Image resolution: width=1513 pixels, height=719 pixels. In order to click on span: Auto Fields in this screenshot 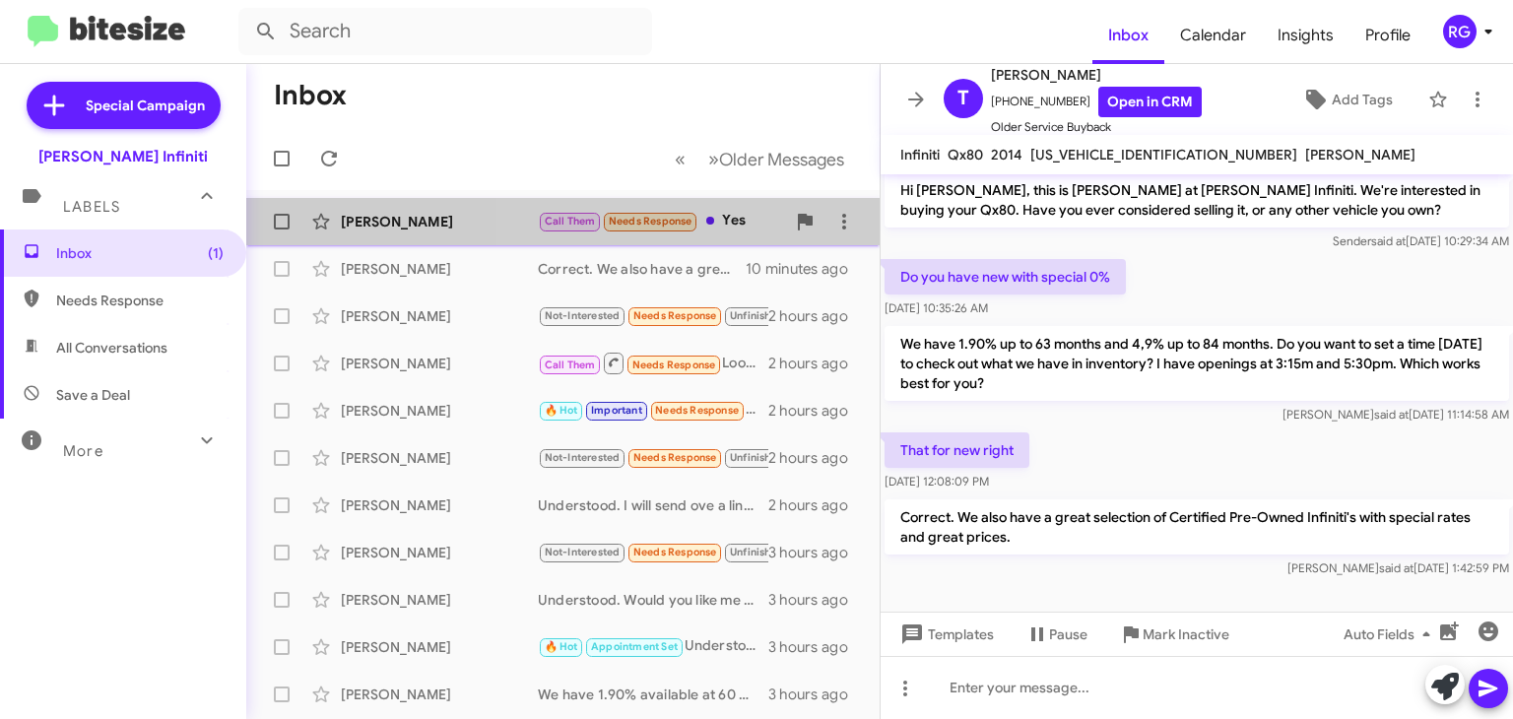, I will do `click(1391, 634)`.